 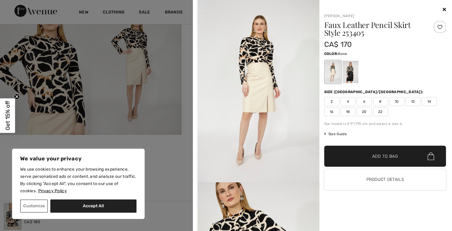 What do you see at coordinates (331, 102) in the screenshot?
I see `span: 2` at bounding box center [331, 102].